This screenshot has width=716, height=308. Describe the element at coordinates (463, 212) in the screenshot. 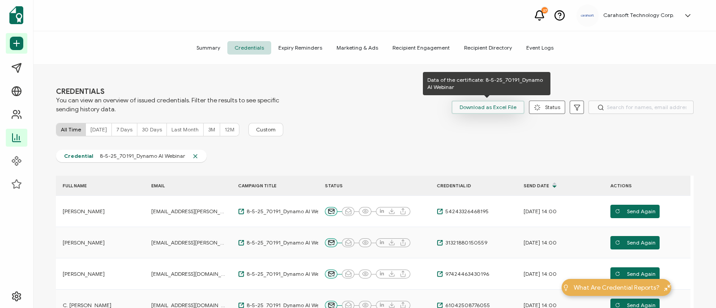

I see `a: 54243326468195` at that location.